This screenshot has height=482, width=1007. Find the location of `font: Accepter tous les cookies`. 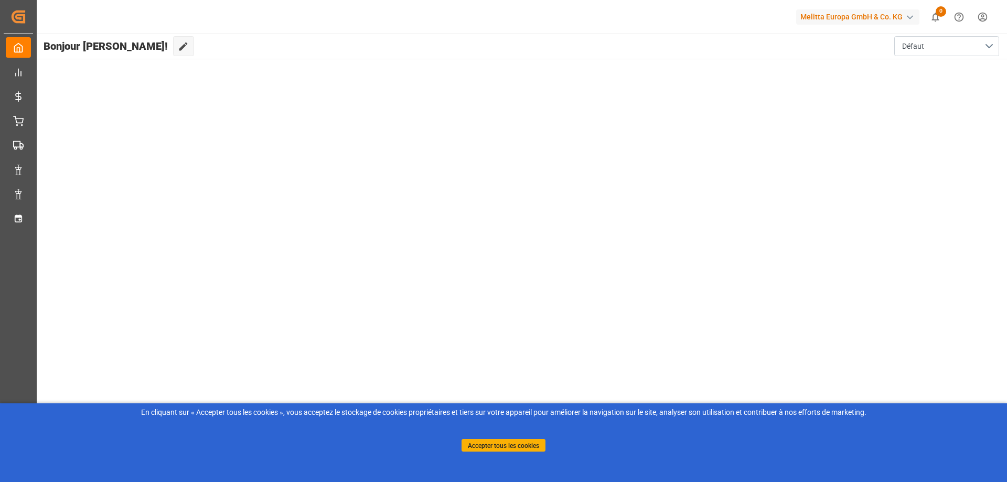

font: Accepter tous les cookies is located at coordinates (504, 445).